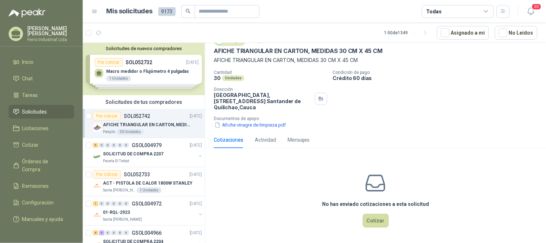  What do you see at coordinates (149, 190) in the screenshot?
I see `div: 1 Unidades` at bounding box center [149, 190].